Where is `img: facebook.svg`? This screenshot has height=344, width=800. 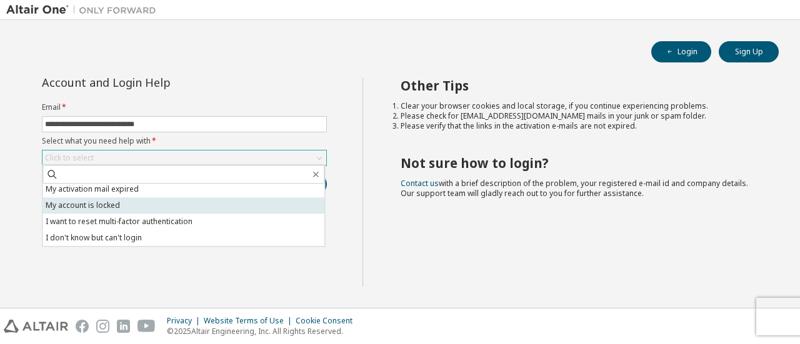
img: facebook.svg is located at coordinates (82, 326).